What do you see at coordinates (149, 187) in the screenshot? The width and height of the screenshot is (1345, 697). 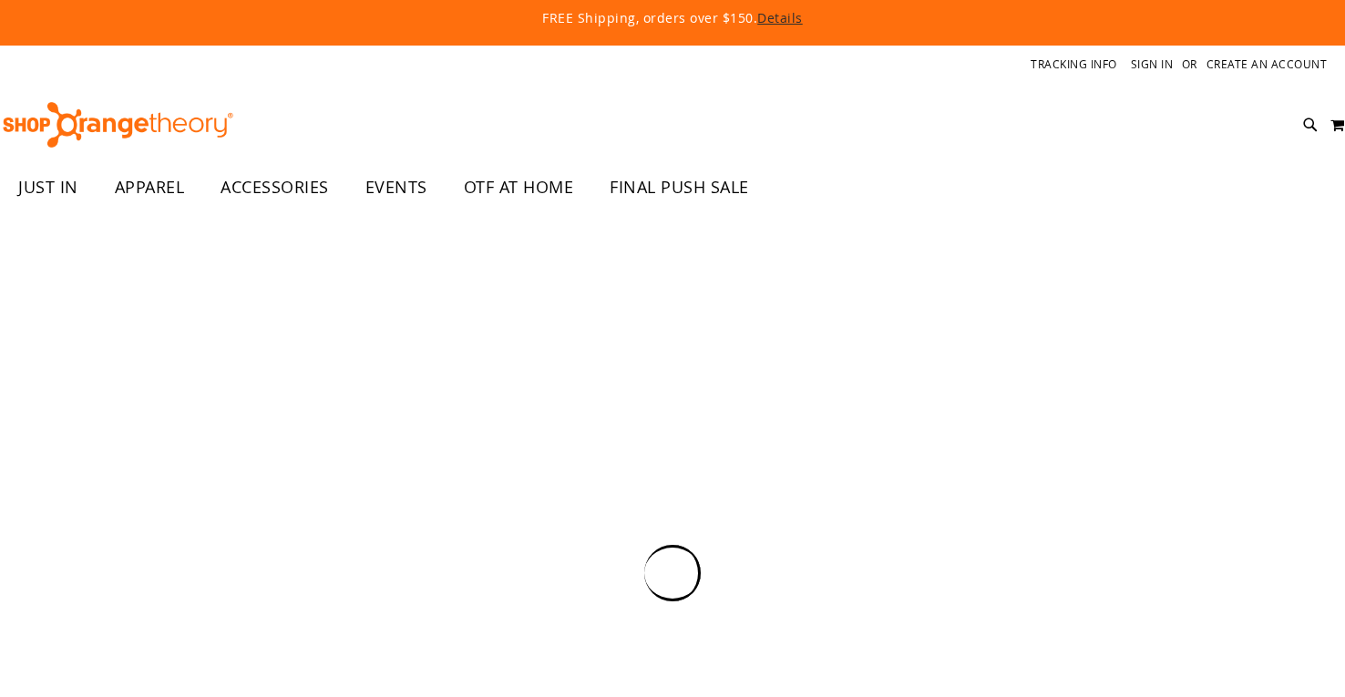 I see `span: APPAREL` at bounding box center [149, 187].